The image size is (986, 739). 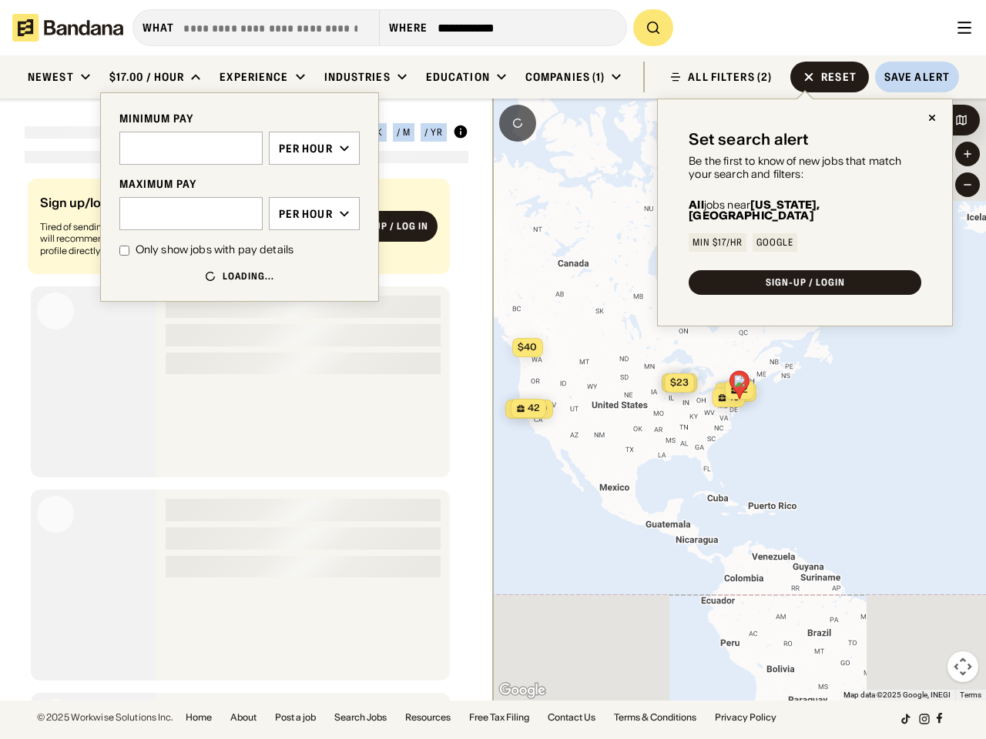 I want to click on div: Loading..., so click(x=248, y=276).